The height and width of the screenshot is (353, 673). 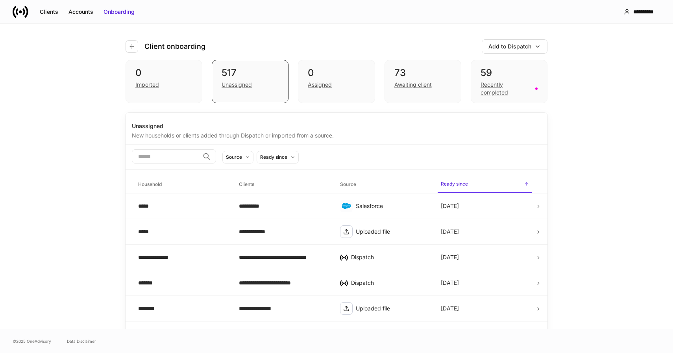 What do you see at coordinates (454, 183) in the screenshot?
I see `h6: Ready since` at bounding box center [454, 183].